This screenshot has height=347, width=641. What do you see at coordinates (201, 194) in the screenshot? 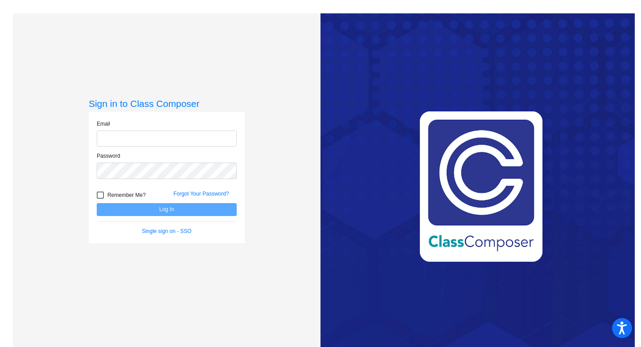
I see `a: Forgot Your Password?` at bounding box center [201, 194].